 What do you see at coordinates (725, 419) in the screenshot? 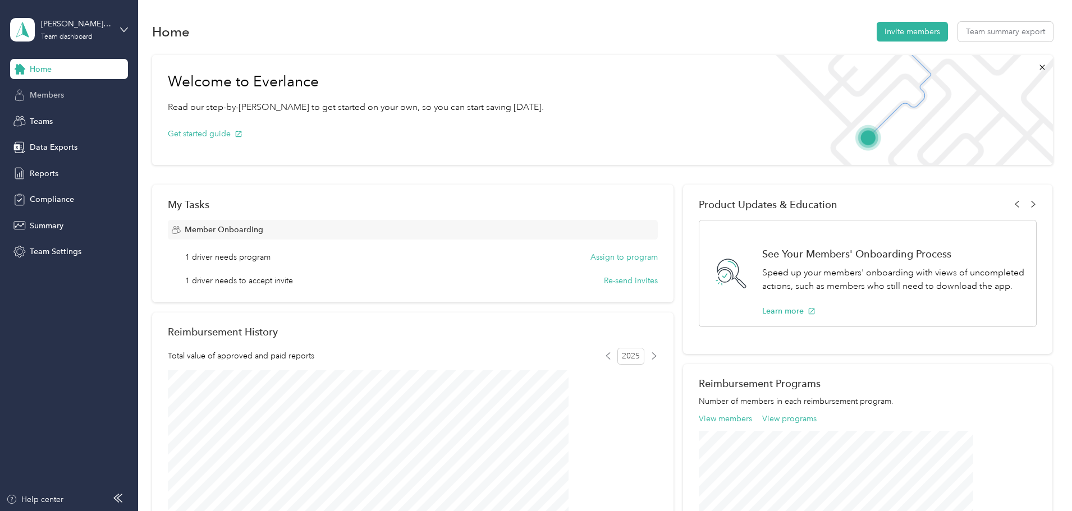
I see `button: View members` at bounding box center [725, 419].